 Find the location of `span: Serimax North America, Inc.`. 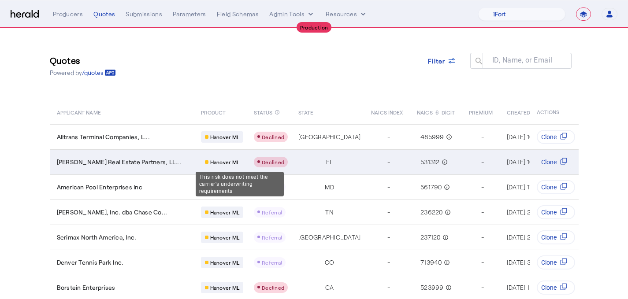

span: Serimax North America, Inc. is located at coordinates (97, 238).